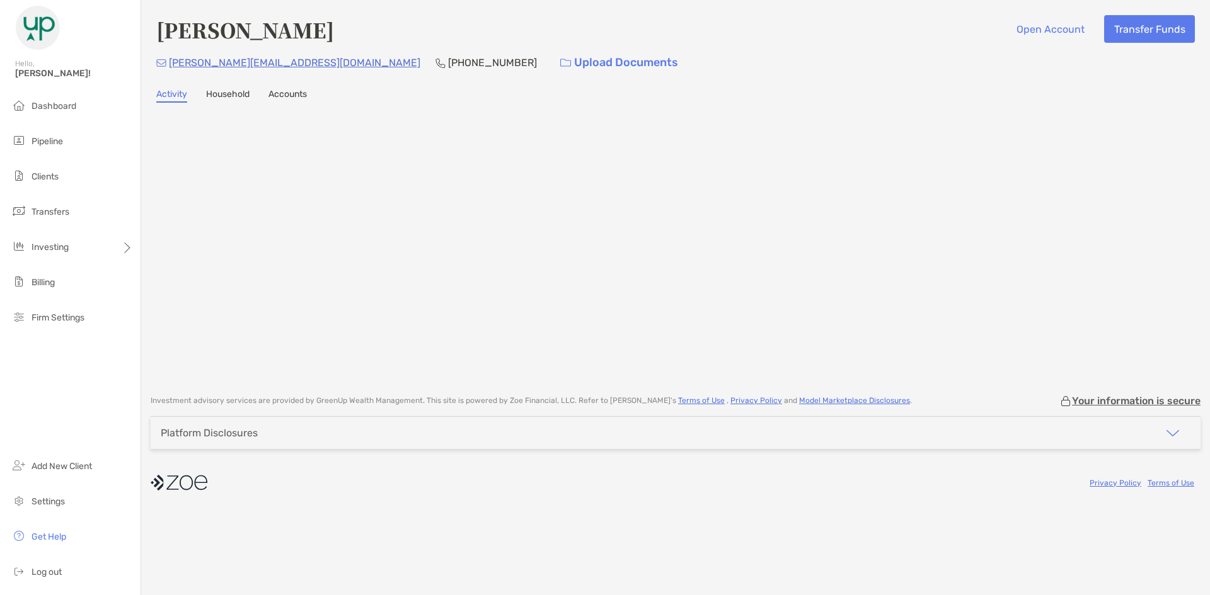 This screenshot has height=595, width=1210. What do you see at coordinates (565, 63) in the screenshot?
I see `img: button icon` at bounding box center [565, 63].